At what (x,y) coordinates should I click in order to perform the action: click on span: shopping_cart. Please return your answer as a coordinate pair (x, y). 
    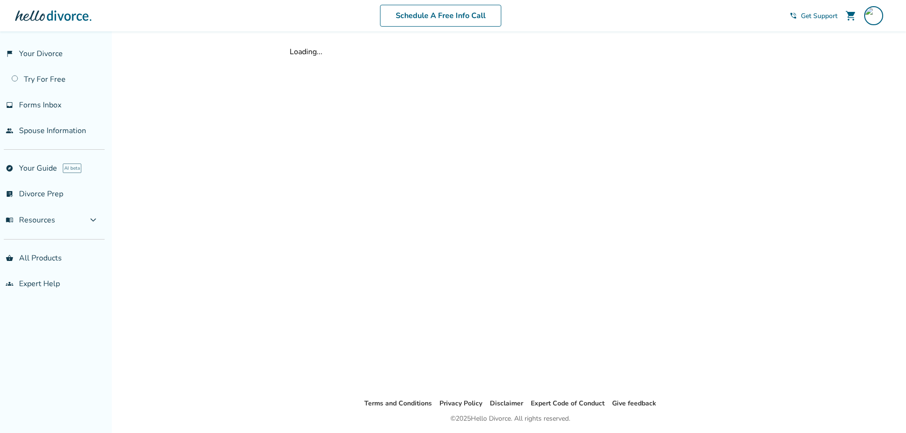
    Looking at the image, I should click on (851, 16).